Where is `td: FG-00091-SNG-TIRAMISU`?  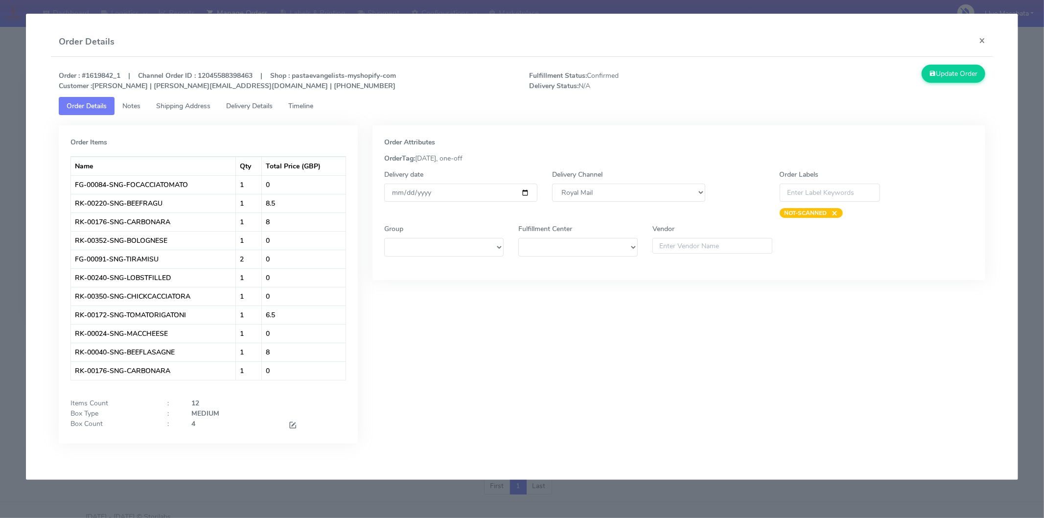 td: FG-00091-SNG-TIRAMISU is located at coordinates (153, 259).